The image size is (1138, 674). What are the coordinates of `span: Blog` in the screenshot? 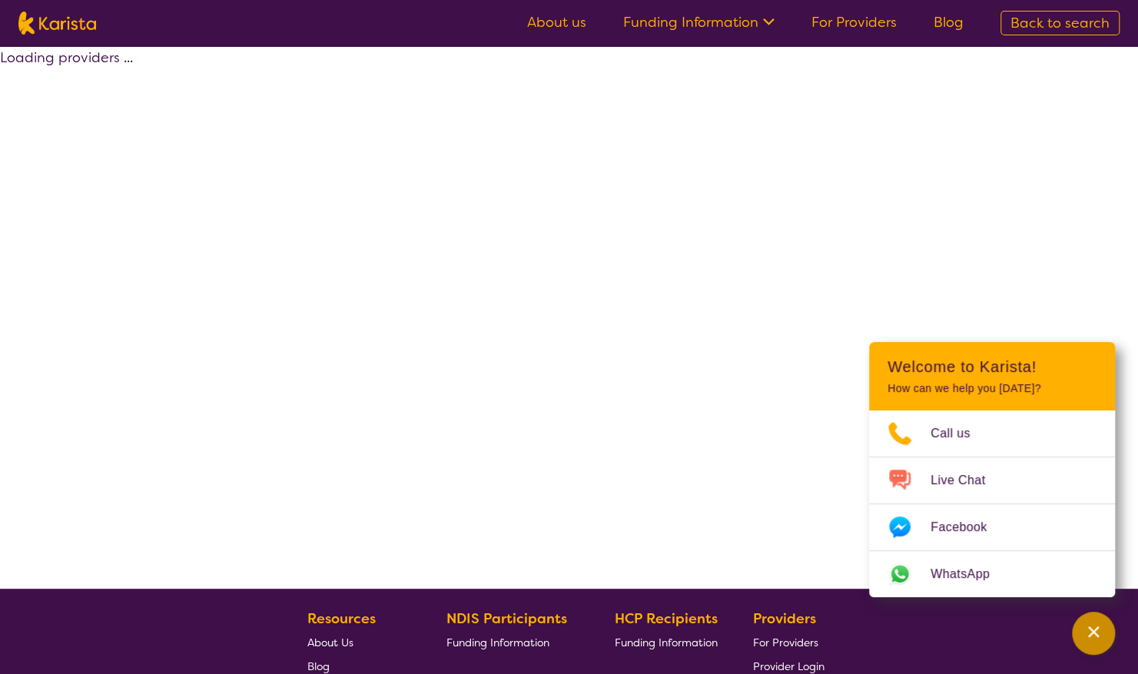 It's located at (318, 666).